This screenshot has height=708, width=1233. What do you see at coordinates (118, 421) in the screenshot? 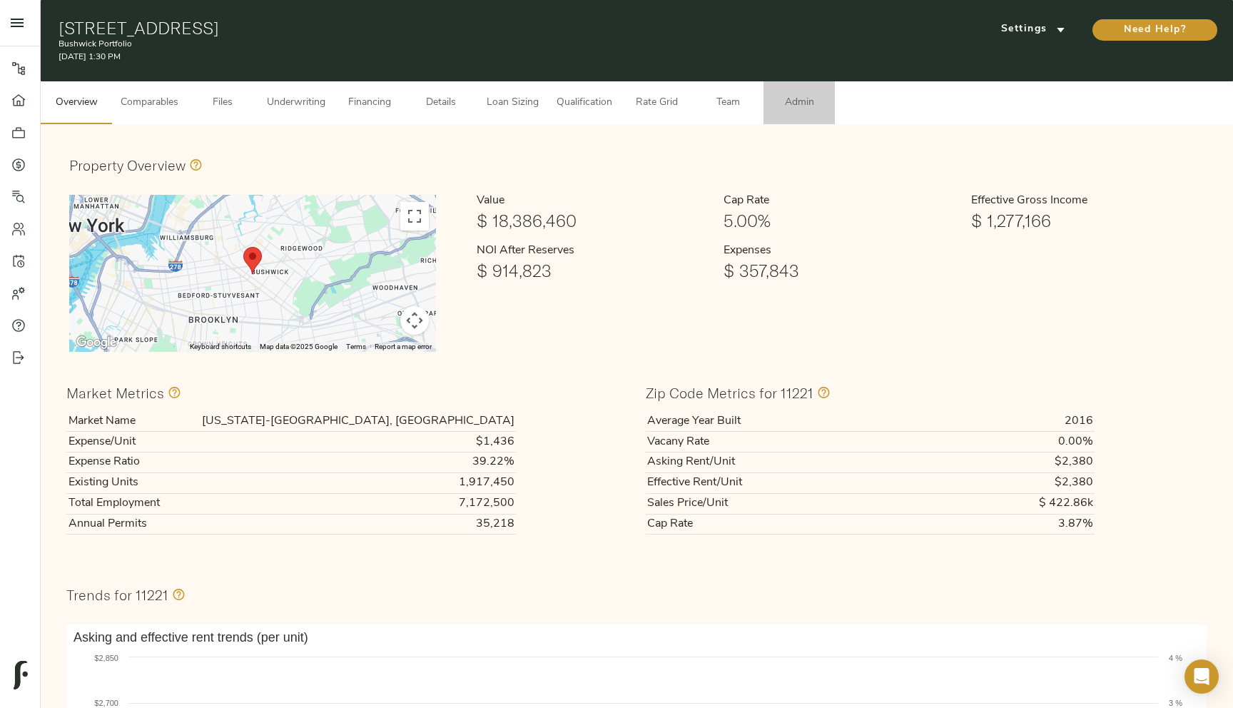
I see `th: Market Name` at bounding box center [118, 421].